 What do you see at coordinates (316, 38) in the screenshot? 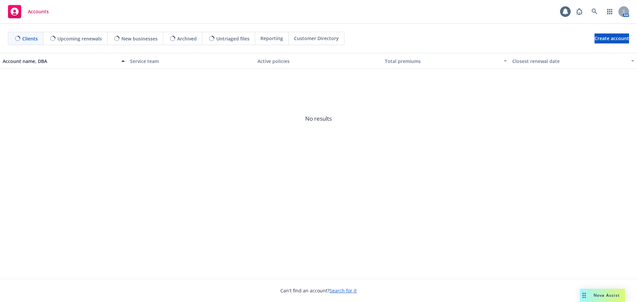
I see `span: Customer Directory` at bounding box center [316, 38].